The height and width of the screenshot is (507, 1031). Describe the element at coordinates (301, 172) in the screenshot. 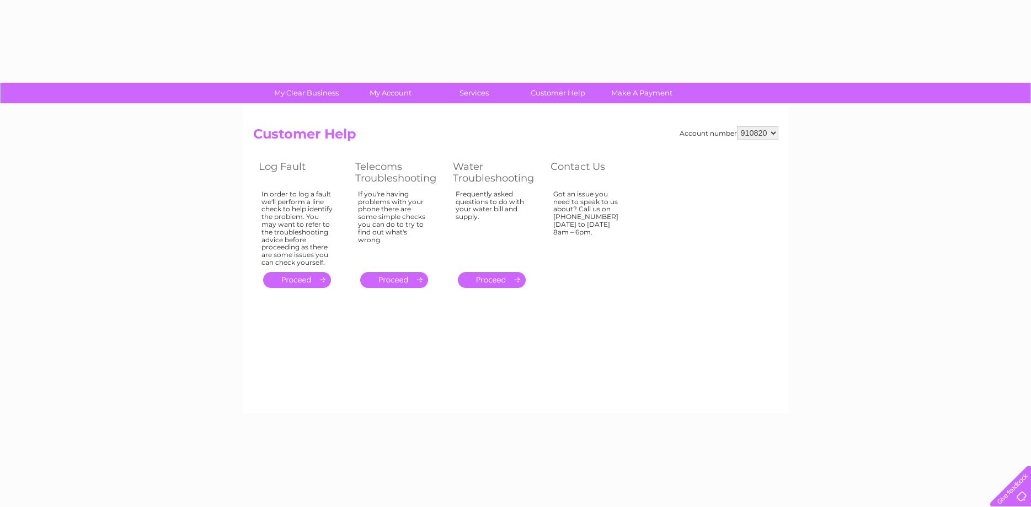

I see `th: Log Fault` at that location.